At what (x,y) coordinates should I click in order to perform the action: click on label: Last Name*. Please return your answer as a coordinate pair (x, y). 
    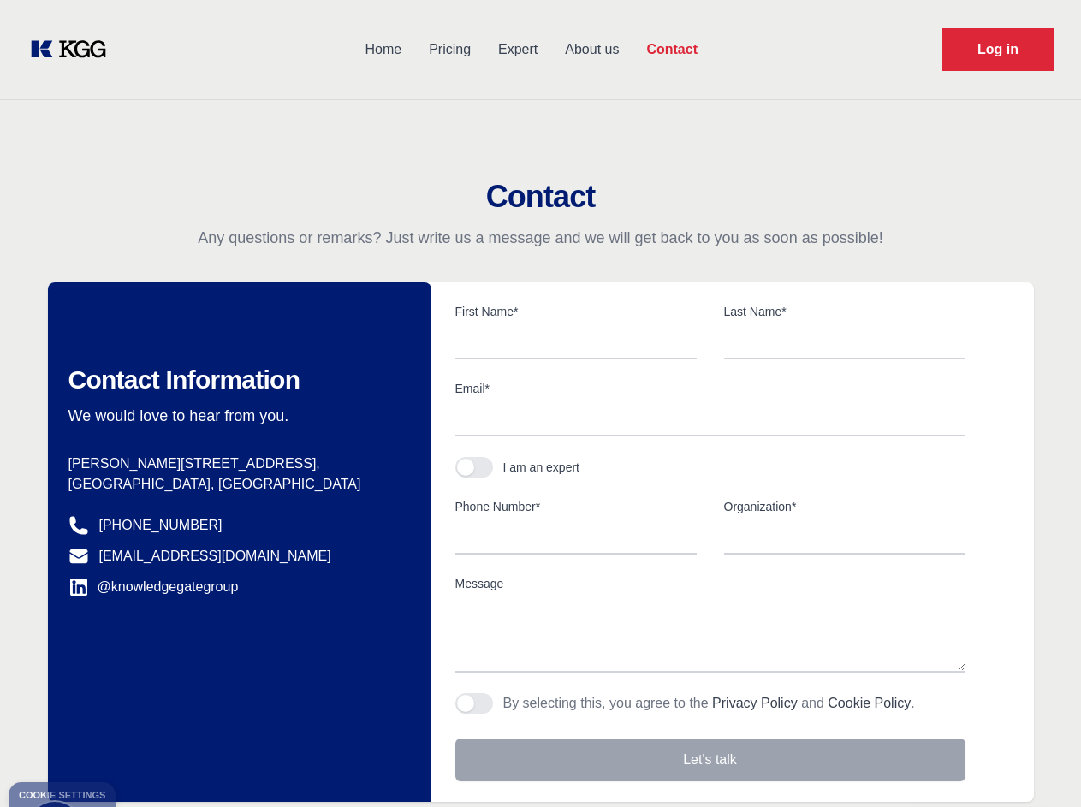
    Looking at the image, I should click on (845, 312).